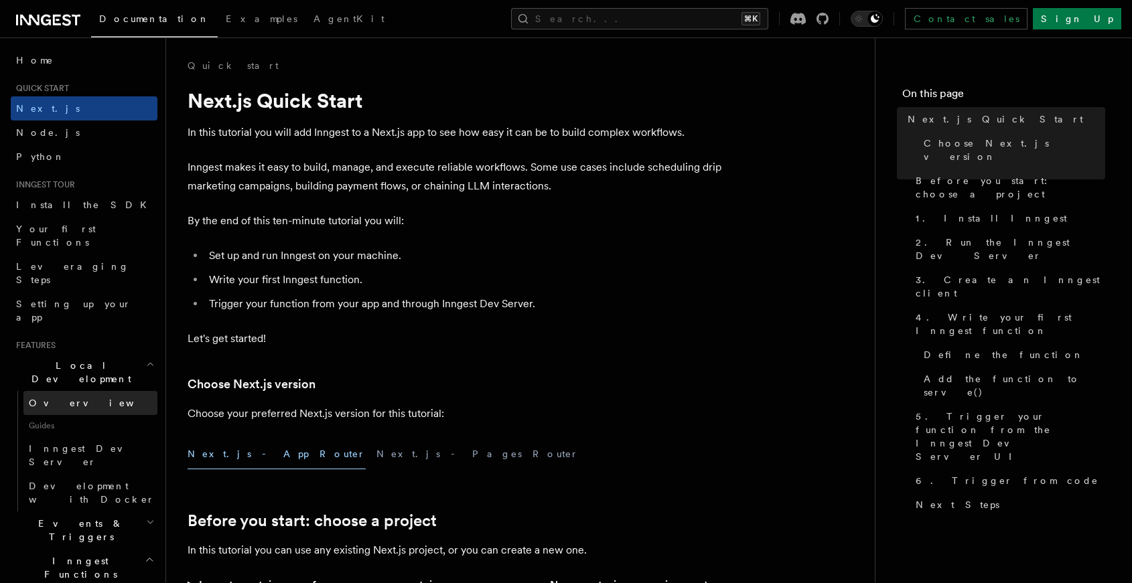 The width and height of the screenshot is (1132, 583). What do you see at coordinates (84, 236) in the screenshot?
I see `a: Your first Functions` at bounding box center [84, 236].